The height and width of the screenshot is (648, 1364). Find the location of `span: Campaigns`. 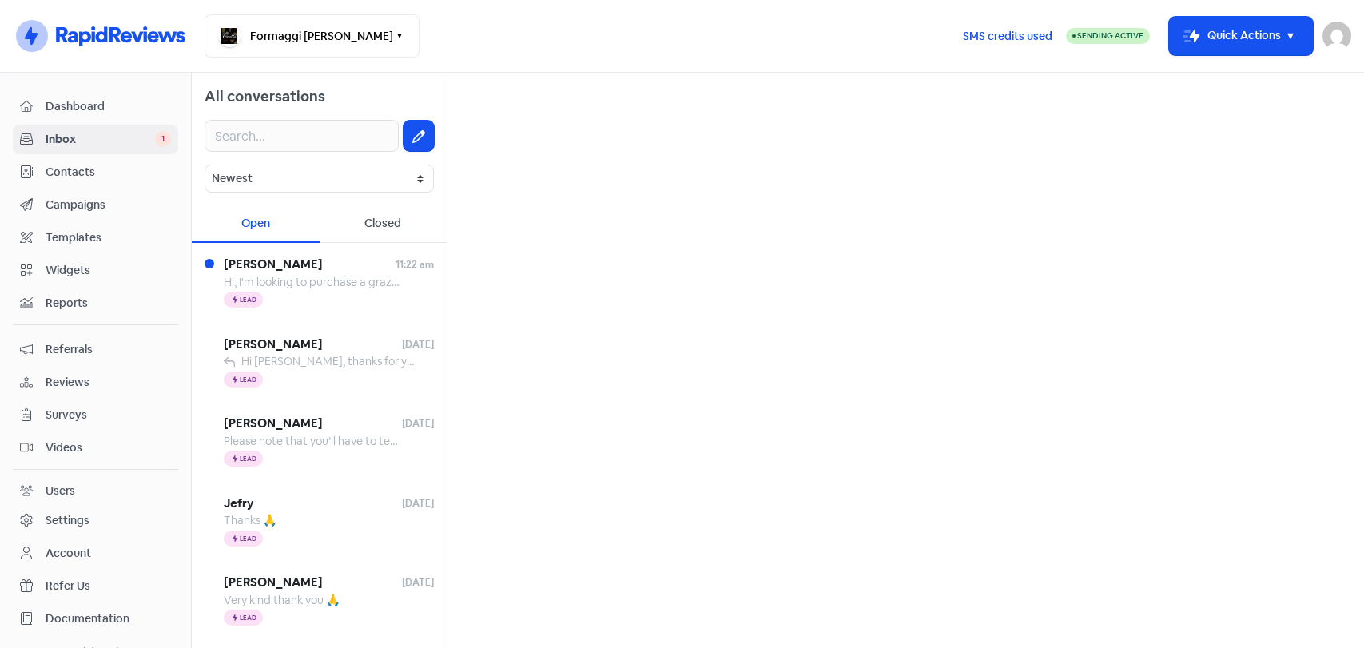

span: Campaigns is located at coordinates (108, 205).